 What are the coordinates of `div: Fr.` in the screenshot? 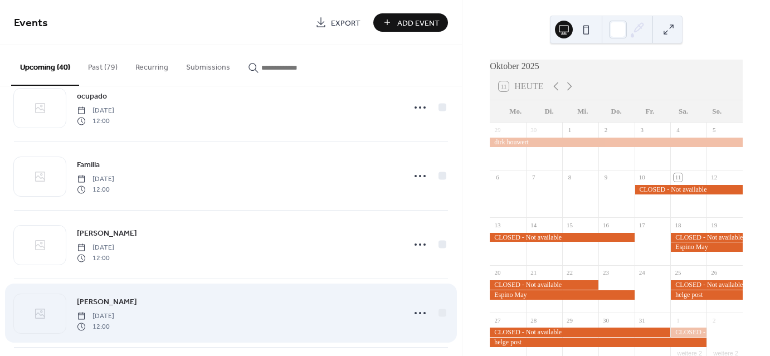 It's located at (650, 111).